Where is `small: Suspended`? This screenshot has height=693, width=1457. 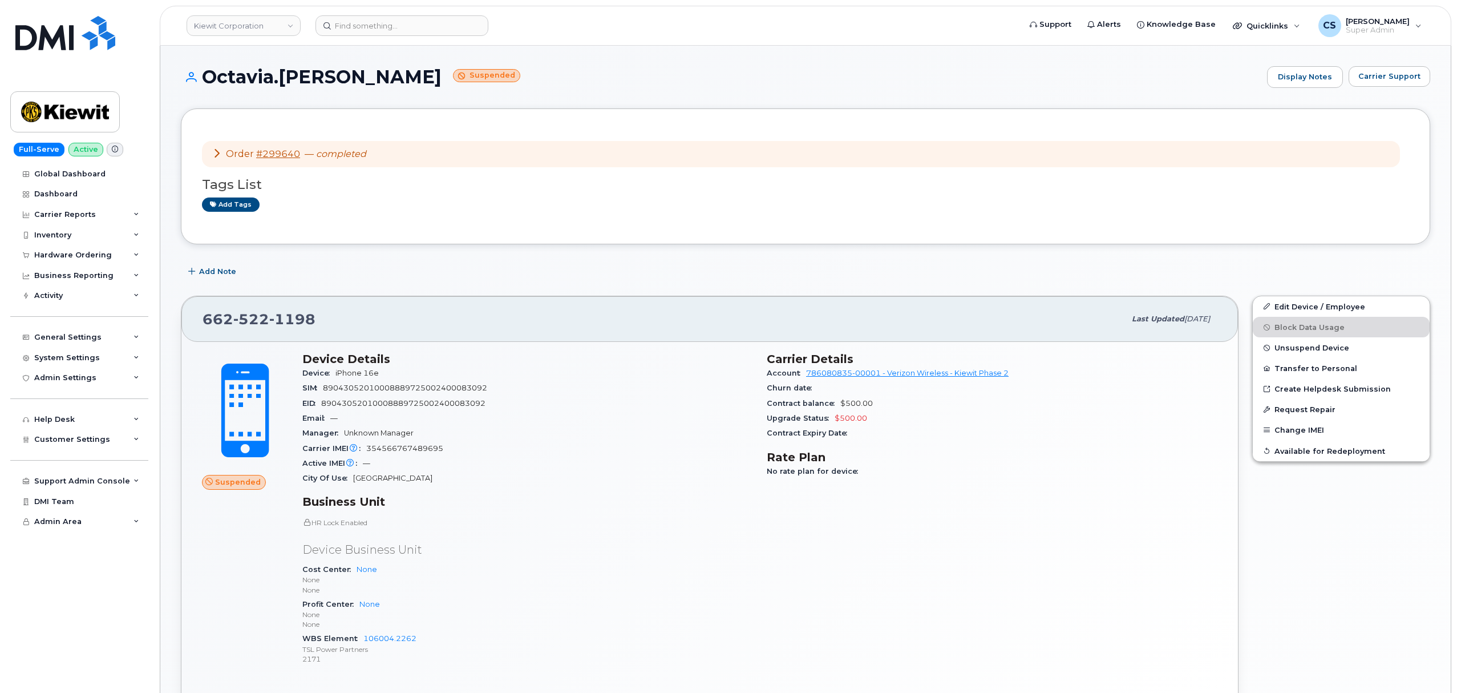
small: Suspended is located at coordinates (487, 75).